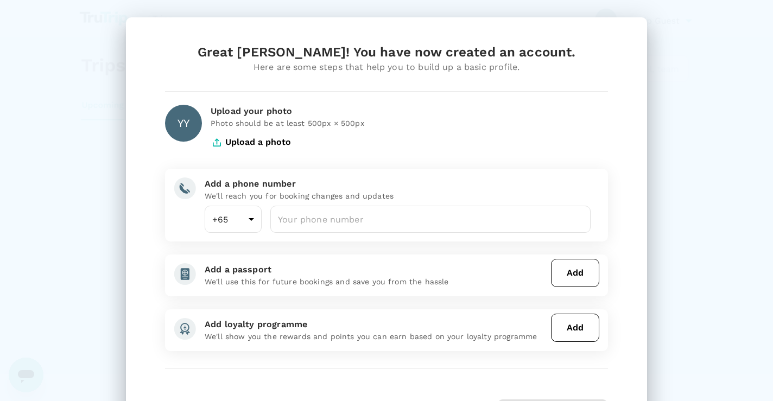  Describe the element at coordinates (398, 184) in the screenshot. I see `div: Add a phone number` at that location.